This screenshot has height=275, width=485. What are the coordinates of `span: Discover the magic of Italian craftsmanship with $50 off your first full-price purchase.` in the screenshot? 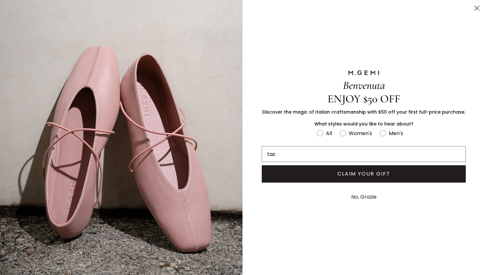 It's located at (364, 112).